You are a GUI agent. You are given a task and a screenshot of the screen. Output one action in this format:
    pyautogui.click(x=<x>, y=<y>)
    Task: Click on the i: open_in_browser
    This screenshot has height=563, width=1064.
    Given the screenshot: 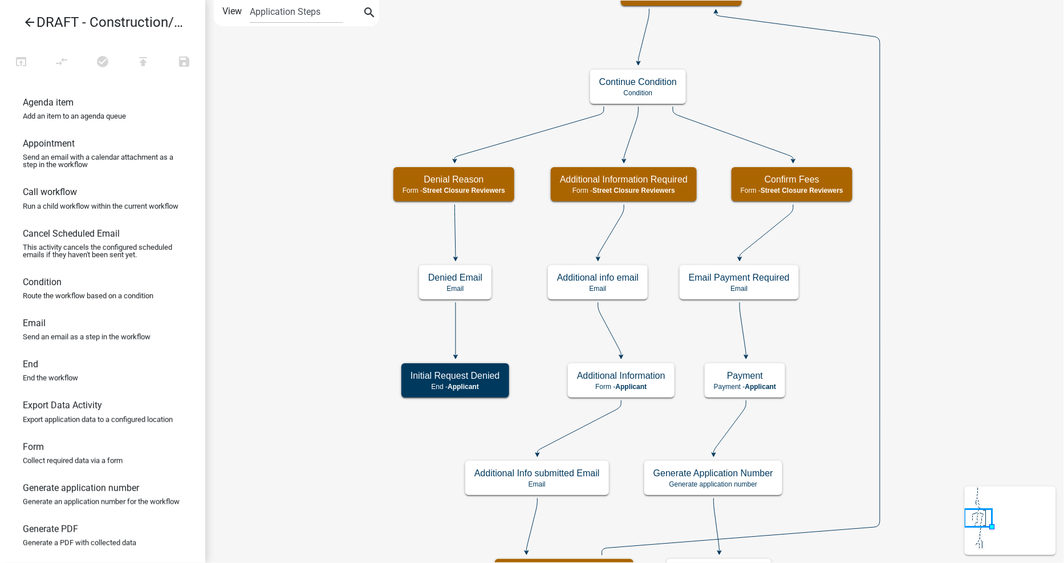 What is the action you would take?
    pyautogui.click(x=21, y=63)
    